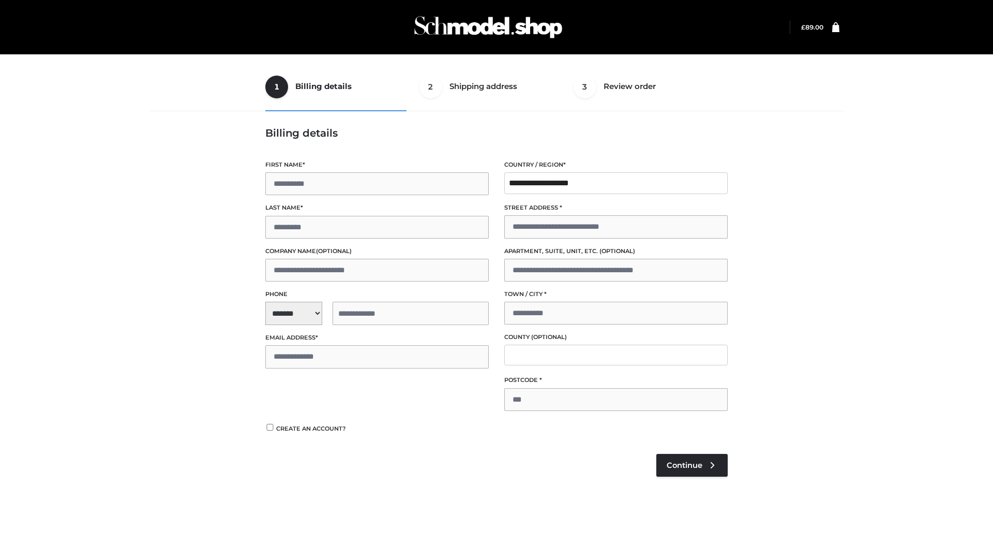 Image resolution: width=993 pixels, height=559 pixels. Describe the element at coordinates (812, 27) in the screenshot. I see `bdi: 89.00` at that location.